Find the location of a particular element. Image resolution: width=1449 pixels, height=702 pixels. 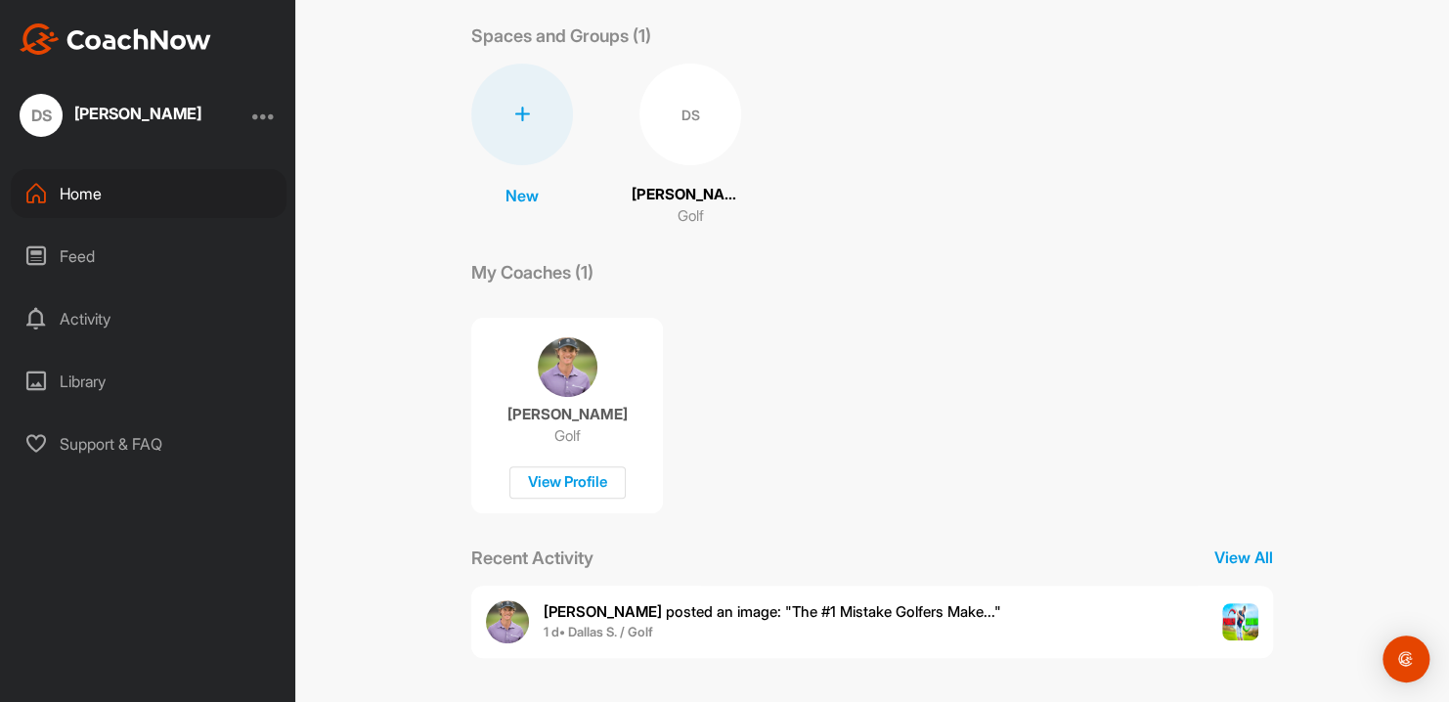

img: CoachNow is located at coordinates (115, 39).